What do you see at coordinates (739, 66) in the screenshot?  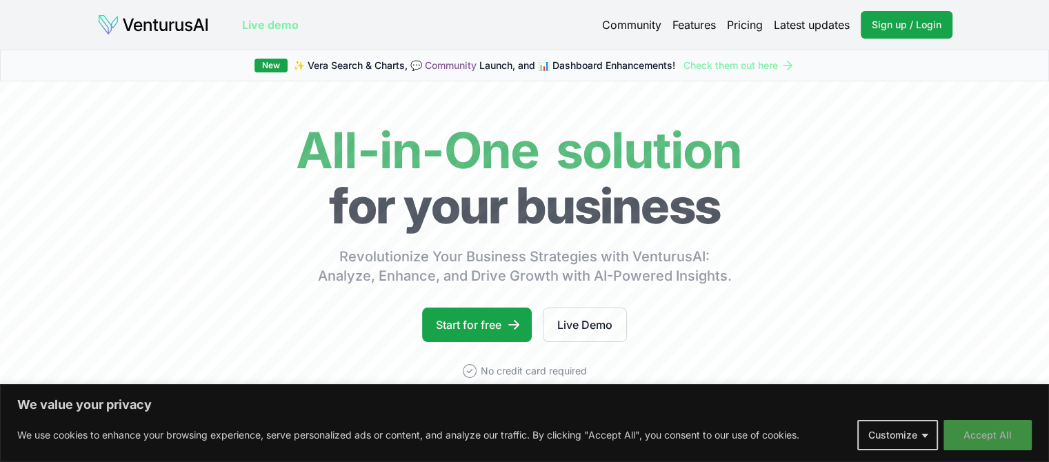 I see `a: Check them out here` at bounding box center [739, 66].